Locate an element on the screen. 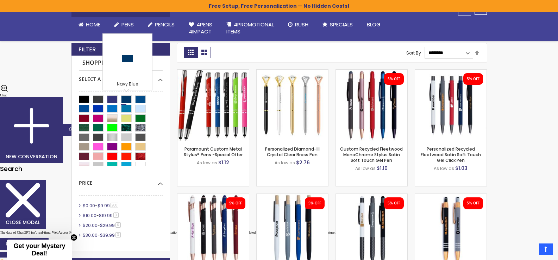  a: Custom Recycled Fleetwood Stylus Satin Soft Touch Gel Click Pen is located at coordinates (371, 196).